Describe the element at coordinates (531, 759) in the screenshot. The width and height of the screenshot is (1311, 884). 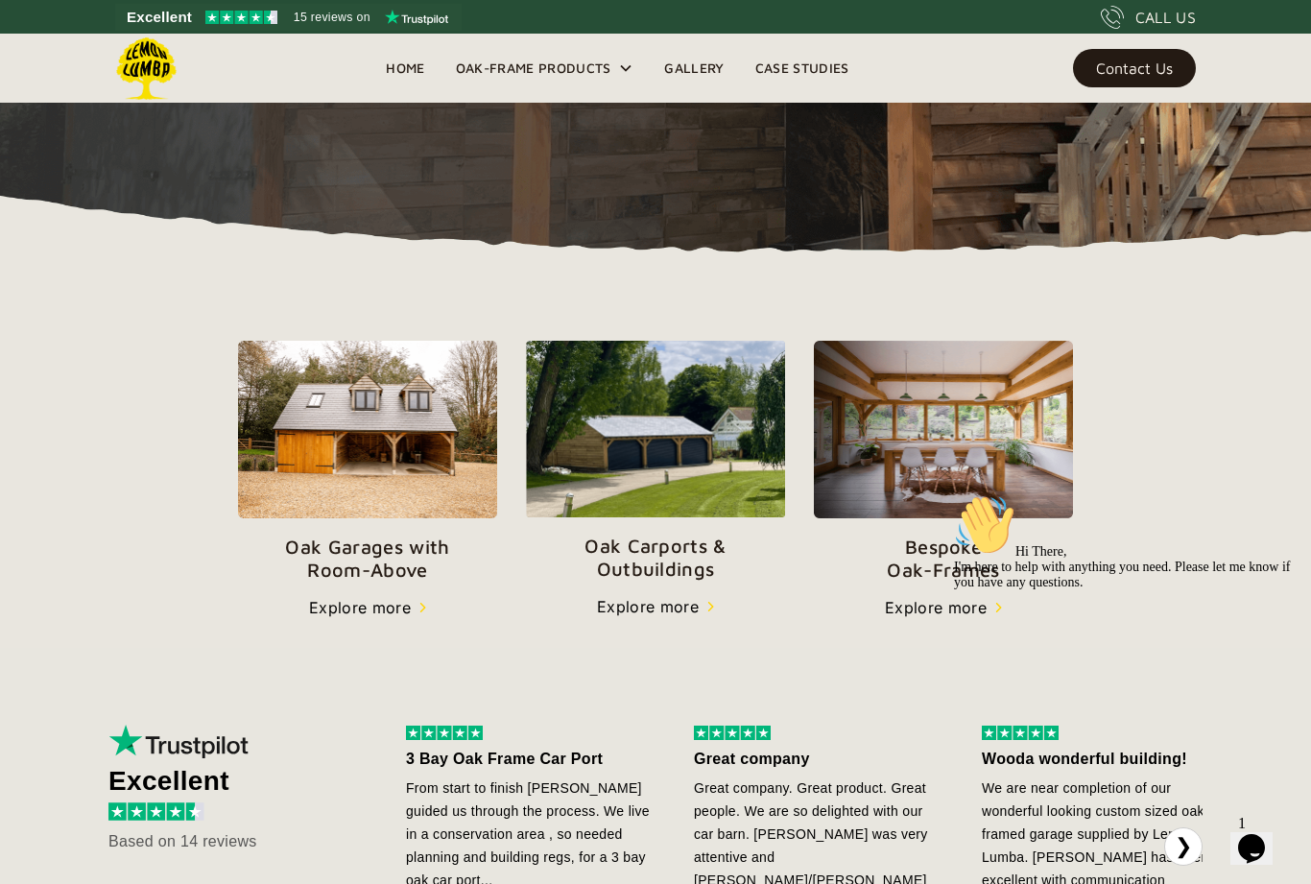
I see `div: 3 Bay Oak Frame Car Port` at that location.